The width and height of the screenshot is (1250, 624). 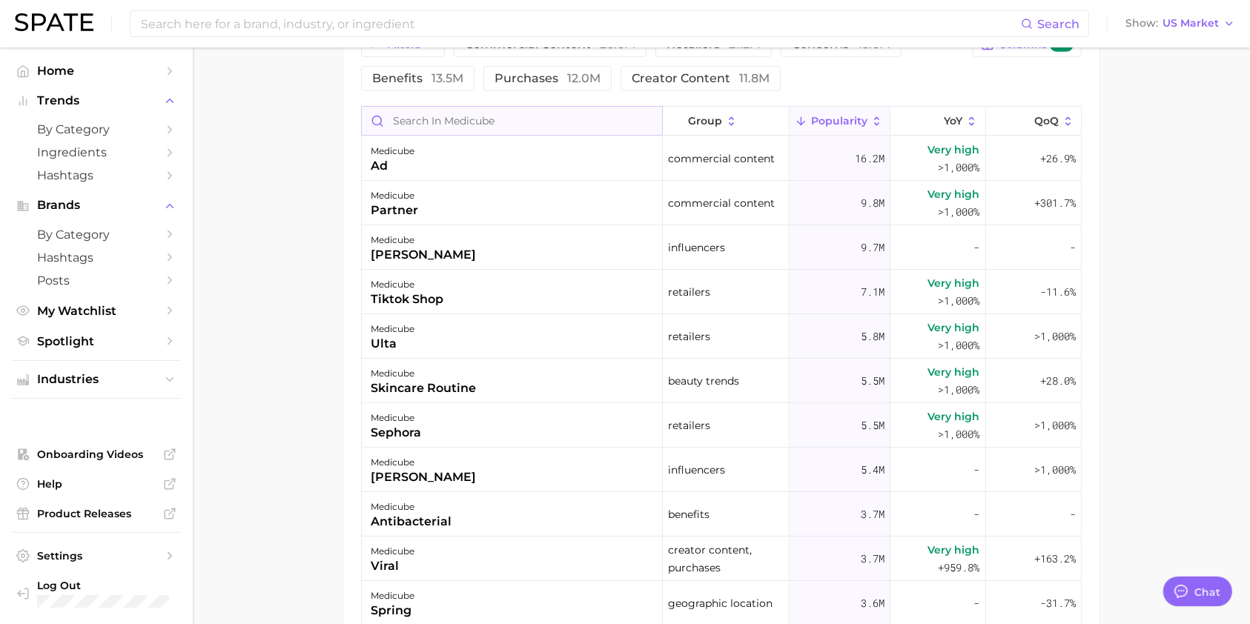 I want to click on span: -31.7%, so click(x=1058, y=604).